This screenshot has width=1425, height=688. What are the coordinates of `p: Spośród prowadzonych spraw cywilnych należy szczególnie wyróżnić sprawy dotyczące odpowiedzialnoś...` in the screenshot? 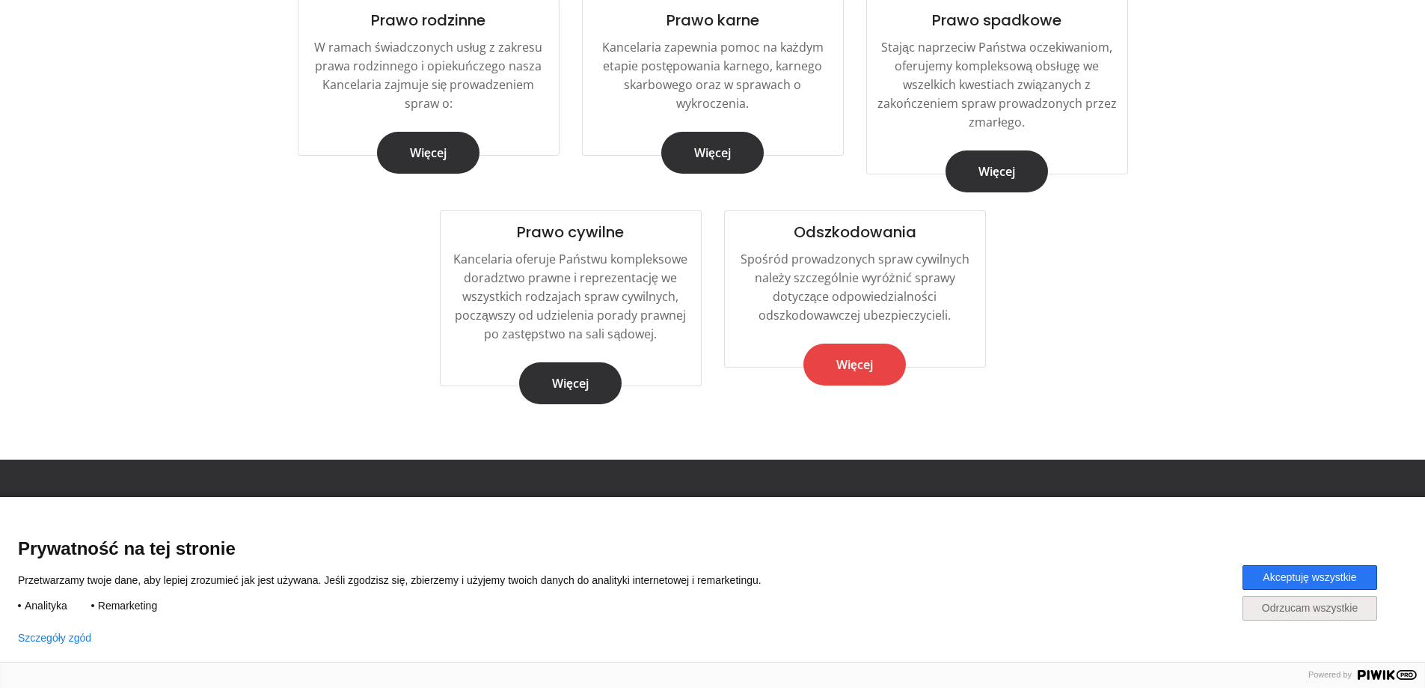 It's located at (855, 287).